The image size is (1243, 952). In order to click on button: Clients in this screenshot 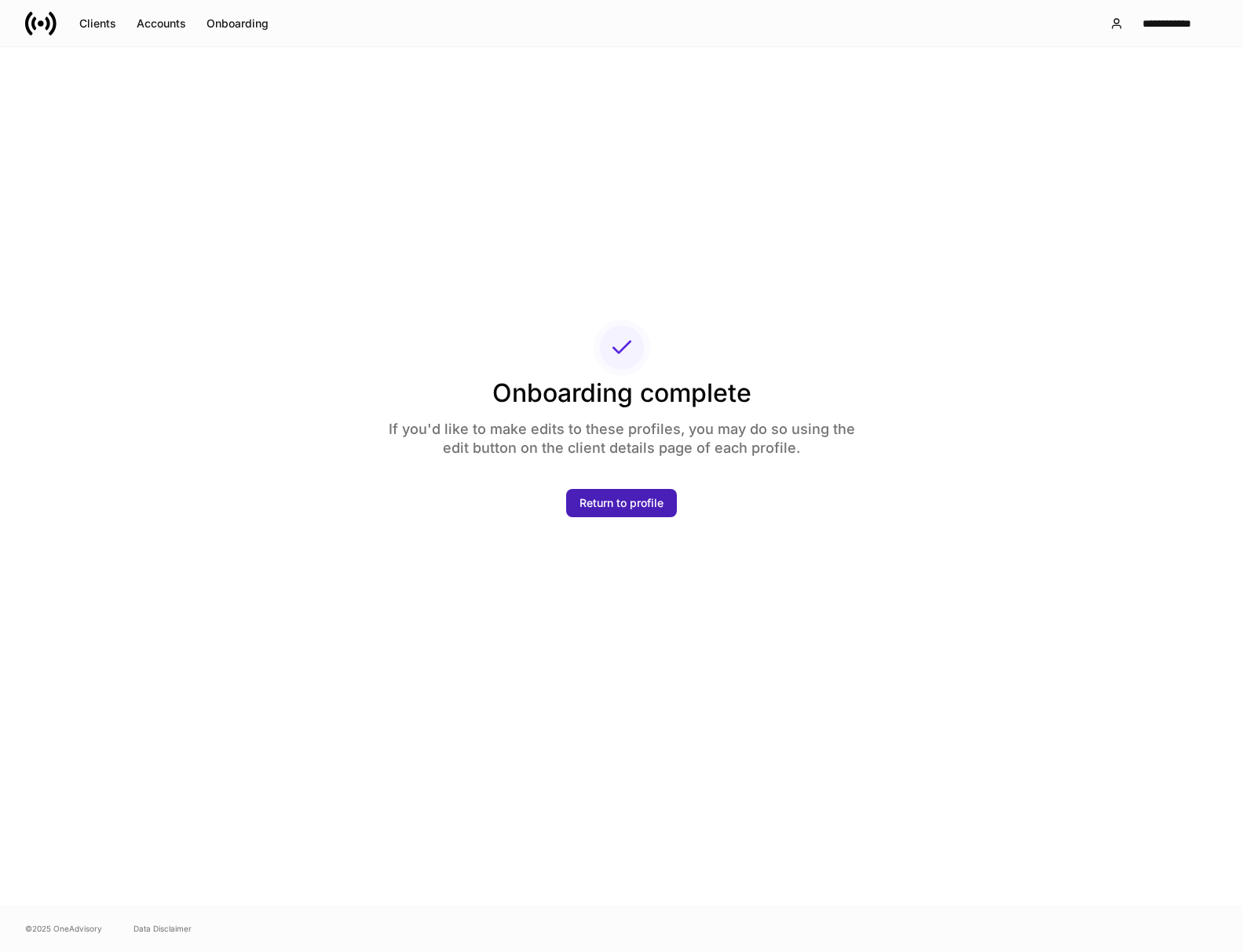, I will do `click(98, 24)`.